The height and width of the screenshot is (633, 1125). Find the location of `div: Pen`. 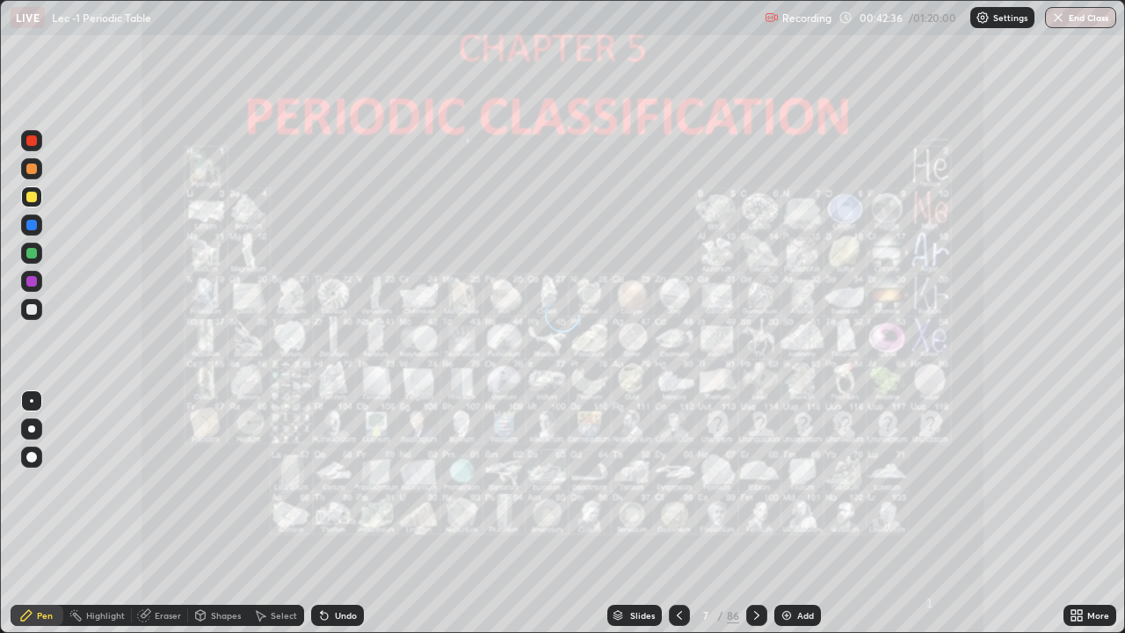

div: Pen is located at coordinates (45, 615).